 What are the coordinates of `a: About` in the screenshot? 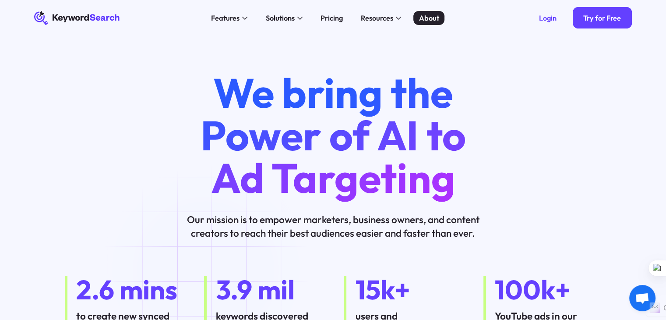 It's located at (429, 18).